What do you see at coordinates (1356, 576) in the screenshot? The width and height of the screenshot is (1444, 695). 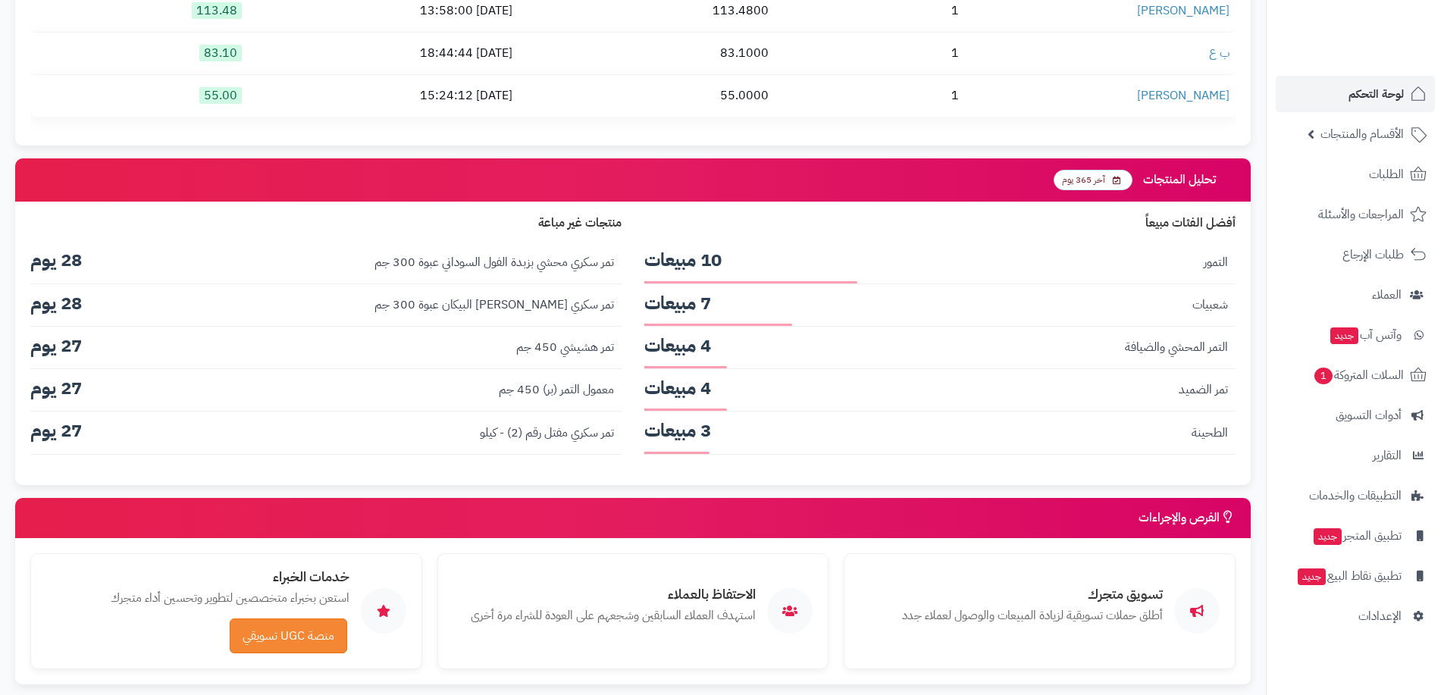 I see `a: تطبيق نقاط البيعجديد` at bounding box center [1356, 576].